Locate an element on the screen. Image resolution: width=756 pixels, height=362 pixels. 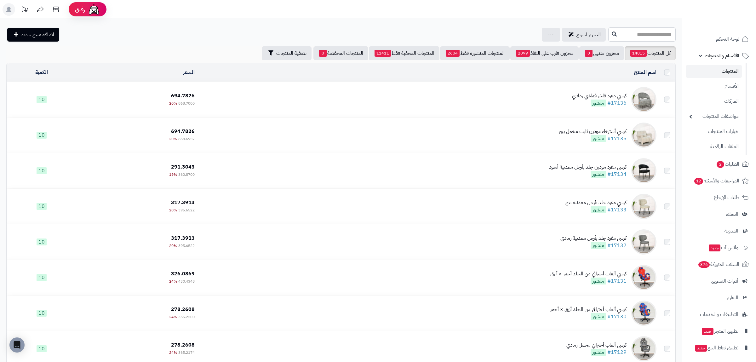
span: تطبيق المتجر is located at coordinates (720, 331).